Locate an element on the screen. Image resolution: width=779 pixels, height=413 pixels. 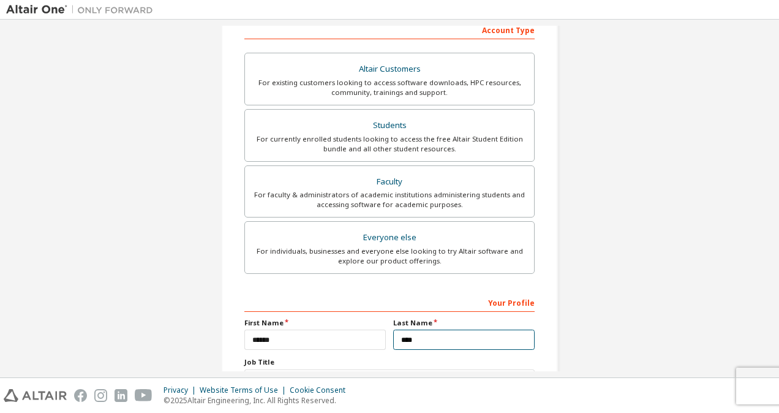
label: Job Title is located at coordinates (389, 362).